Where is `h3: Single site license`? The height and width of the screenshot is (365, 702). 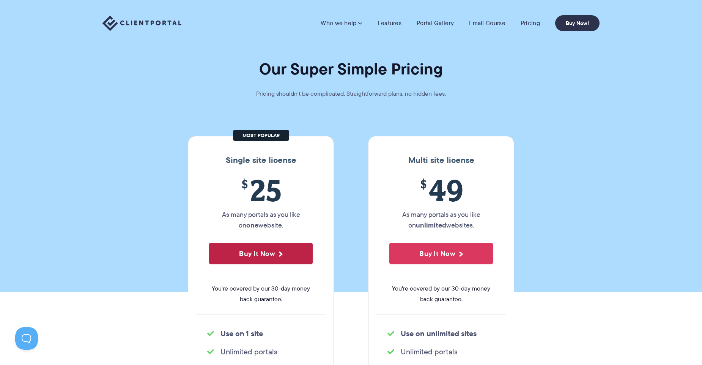
h3: Single site license is located at coordinates (261, 160).